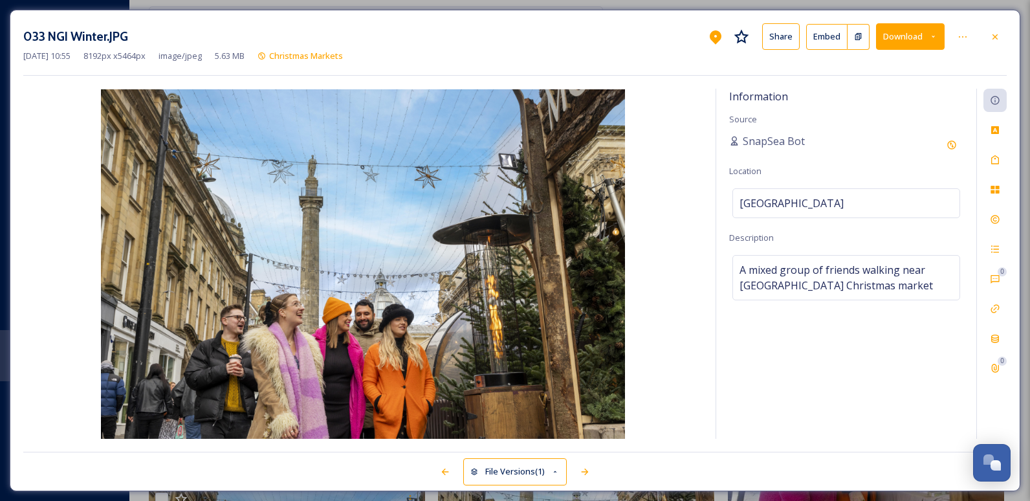 The height and width of the screenshot is (501, 1030). Describe the element at coordinates (758, 96) in the screenshot. I see `span: Information` at that location.